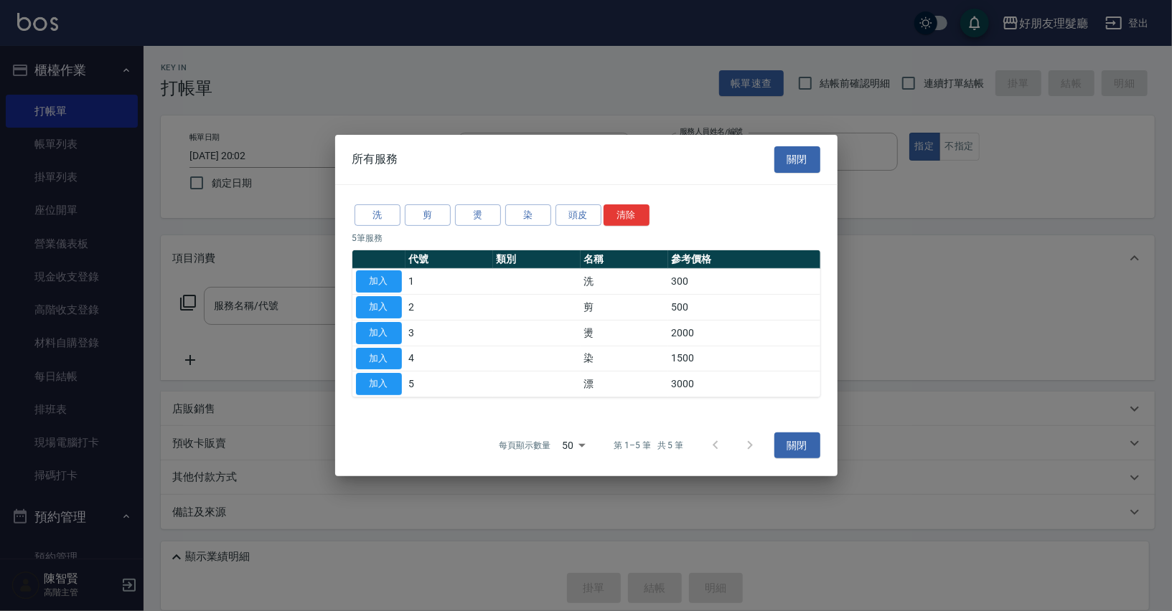 This screenshot has width=1172, height=611. I want to click on span: 所有服務, so click(375, 159).